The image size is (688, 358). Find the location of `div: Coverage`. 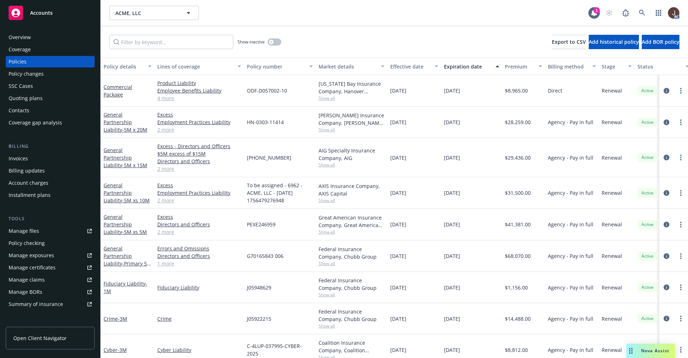

div: Coverage is located at coordinates (20, 49).